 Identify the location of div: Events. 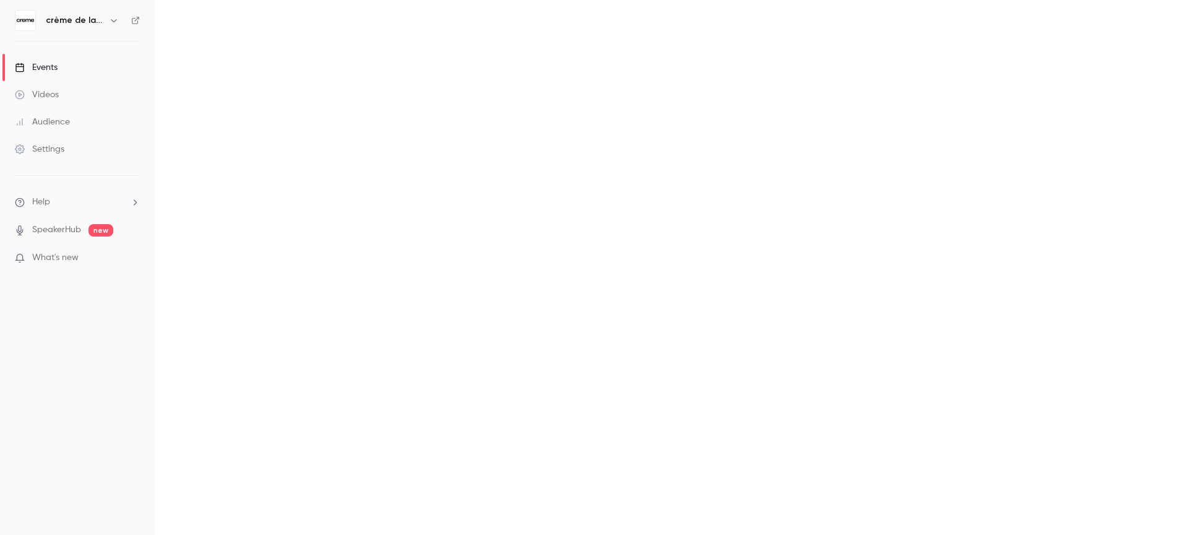
(36, 67).